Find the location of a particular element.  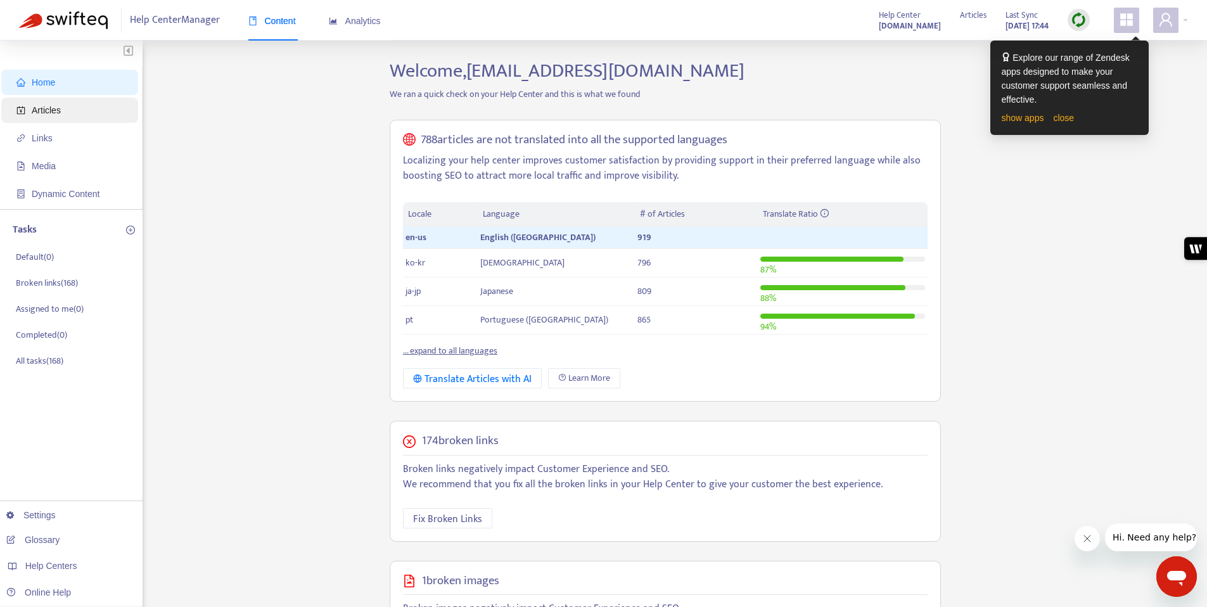

p: Completed ( 0 ) is located at coordinates (41, 334).